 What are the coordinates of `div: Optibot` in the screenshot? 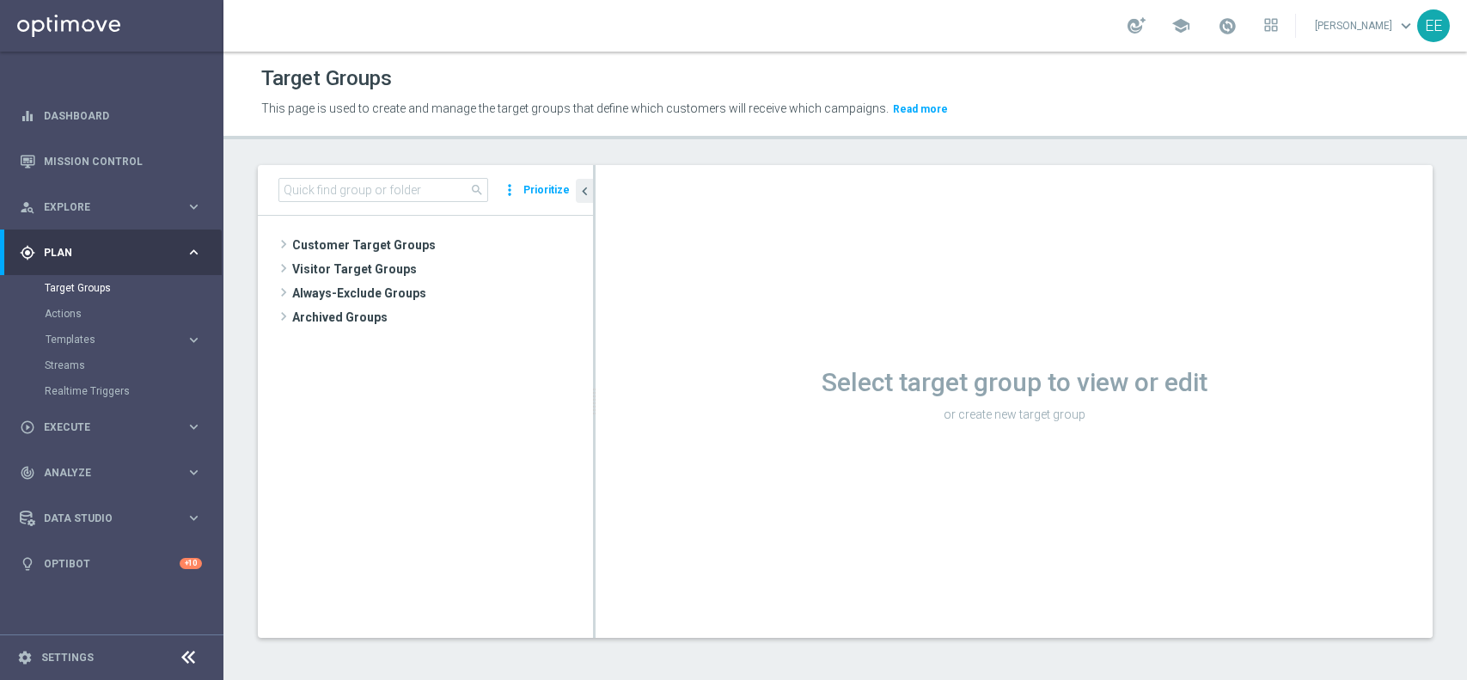 It's located at (111, 563).